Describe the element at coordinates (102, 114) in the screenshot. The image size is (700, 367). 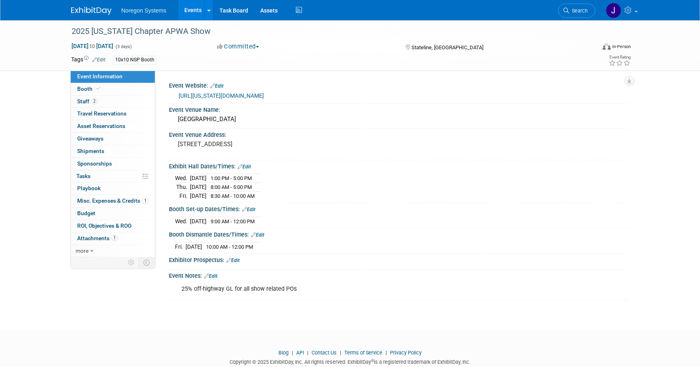
I see `span: Travel Reservations` at that location.